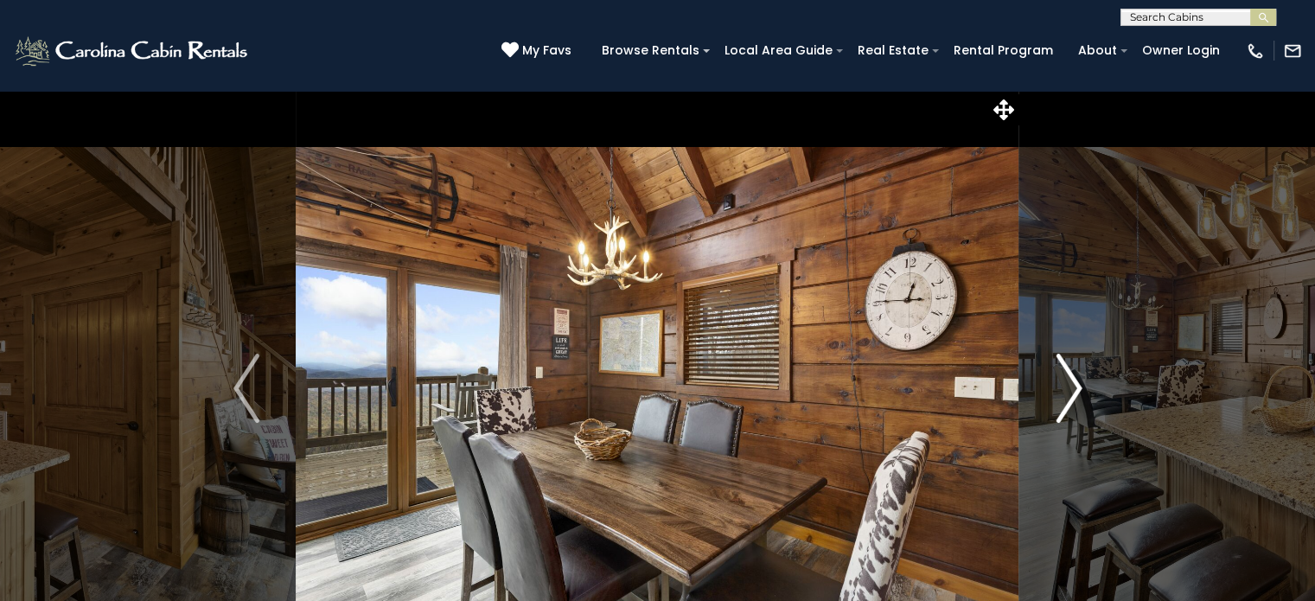  I want to click on img: mail-regular-white.png, so click(1292, 51).